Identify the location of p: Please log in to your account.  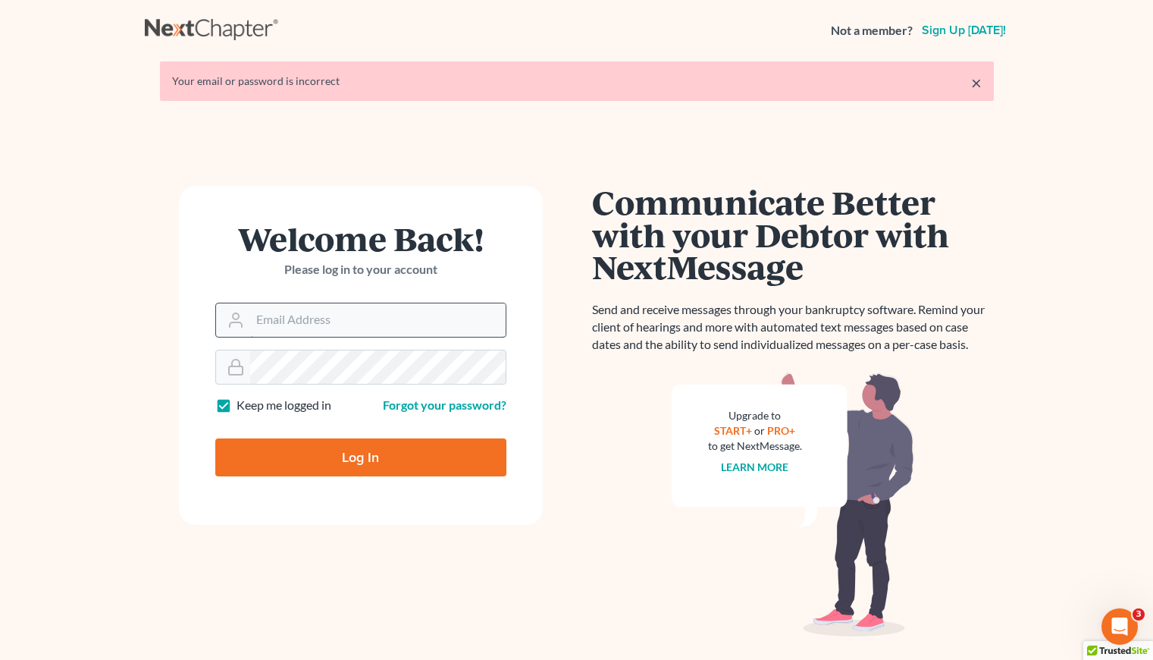
(361, 269).